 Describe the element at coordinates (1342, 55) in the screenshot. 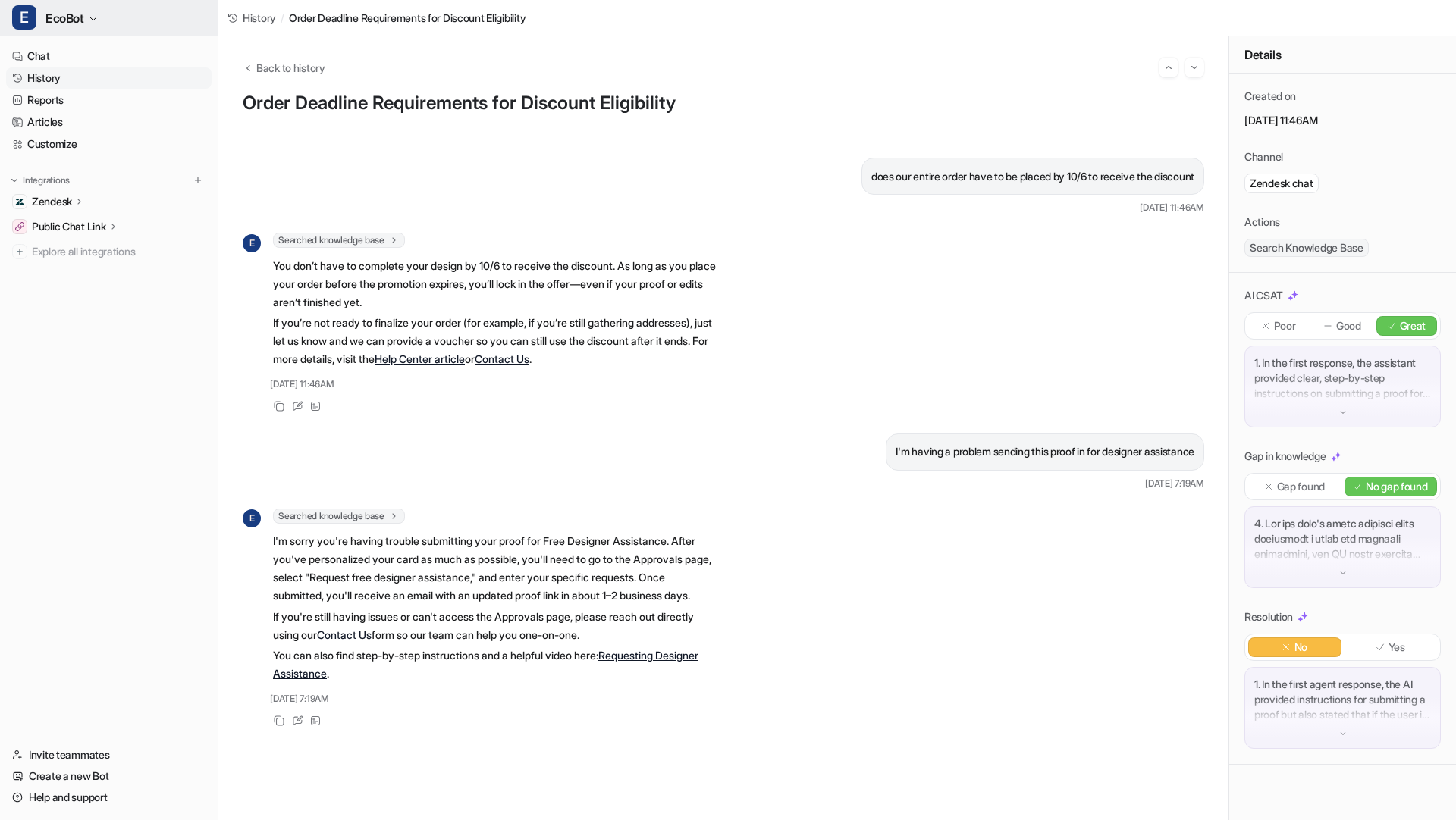

I see `div: Details` at that location.